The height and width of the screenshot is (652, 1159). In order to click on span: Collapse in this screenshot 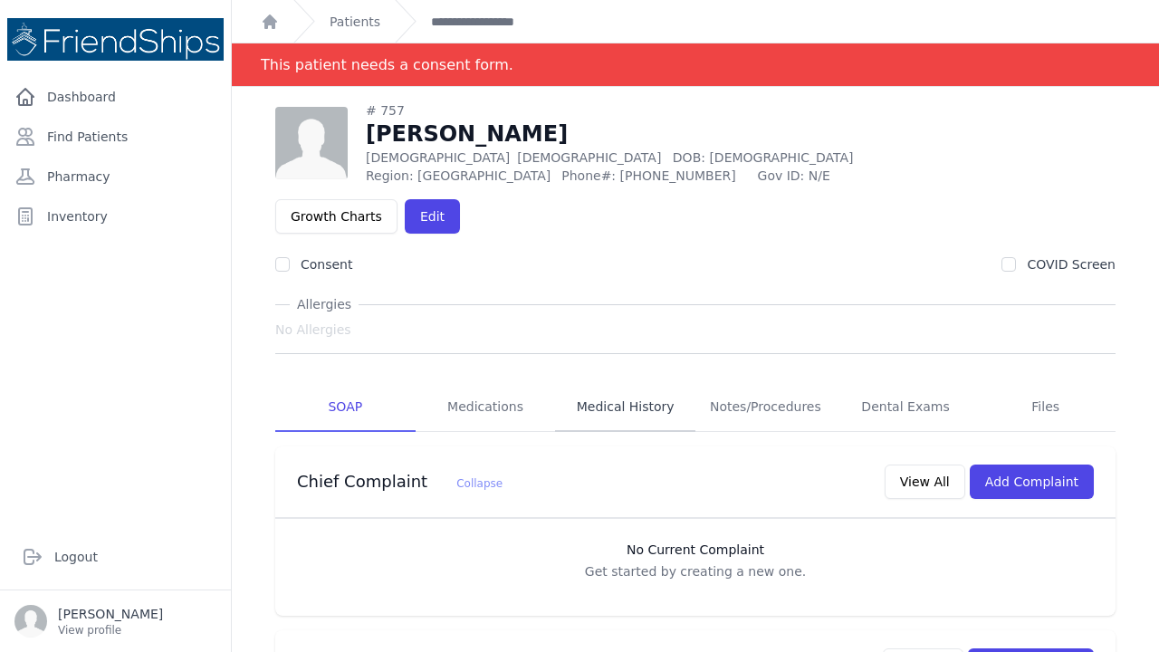, I will do `click(479, 484)`.